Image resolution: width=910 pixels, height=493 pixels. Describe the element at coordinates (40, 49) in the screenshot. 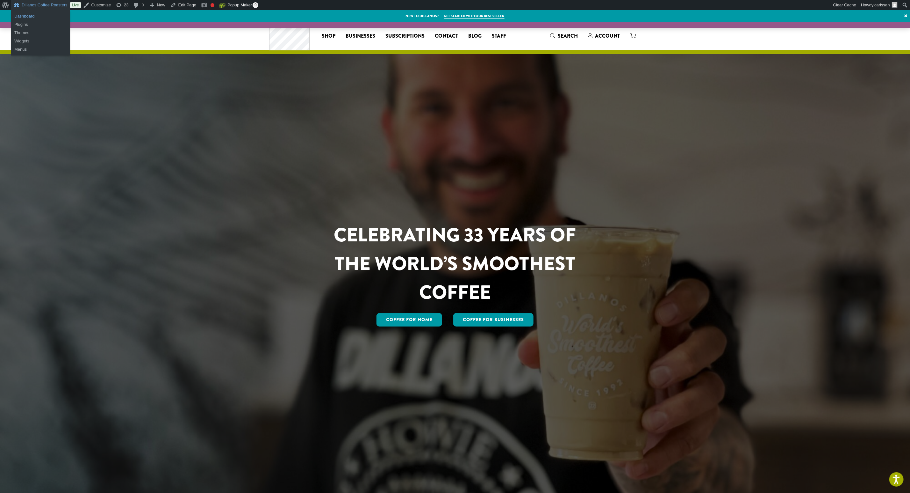

I see `a: Menus` at that location.